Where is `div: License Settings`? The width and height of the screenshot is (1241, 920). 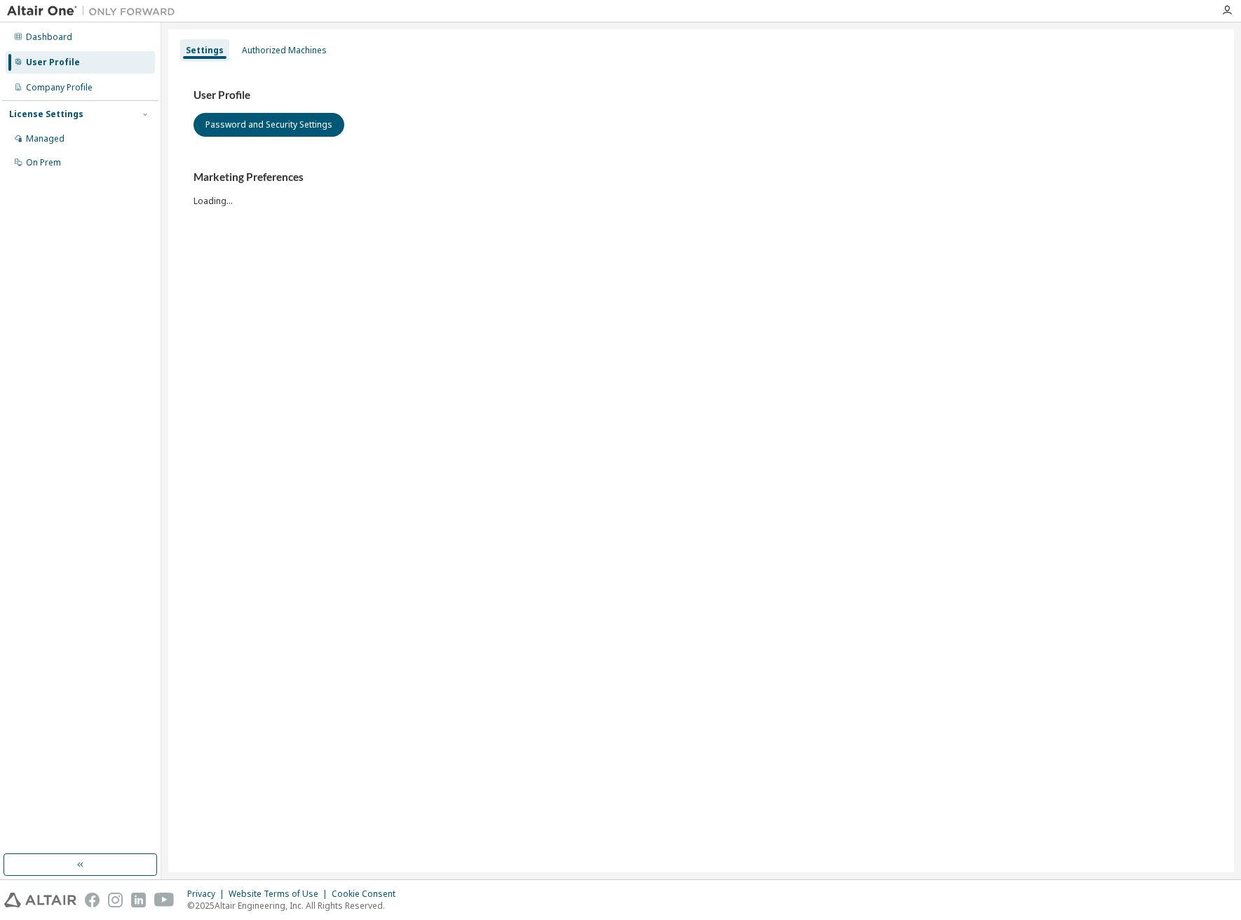
div: License Settings is located at coordinates (46, 114).